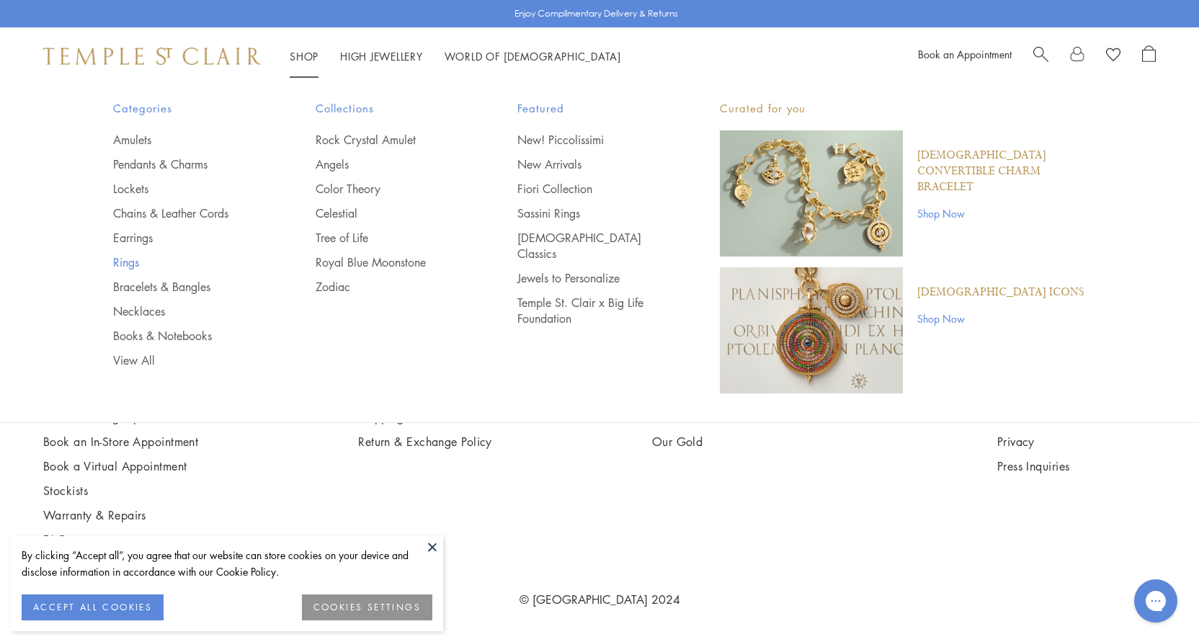 The height and width of the screenshot is (642, 1199). I want to click on a: Stockists, so click(120, 491).